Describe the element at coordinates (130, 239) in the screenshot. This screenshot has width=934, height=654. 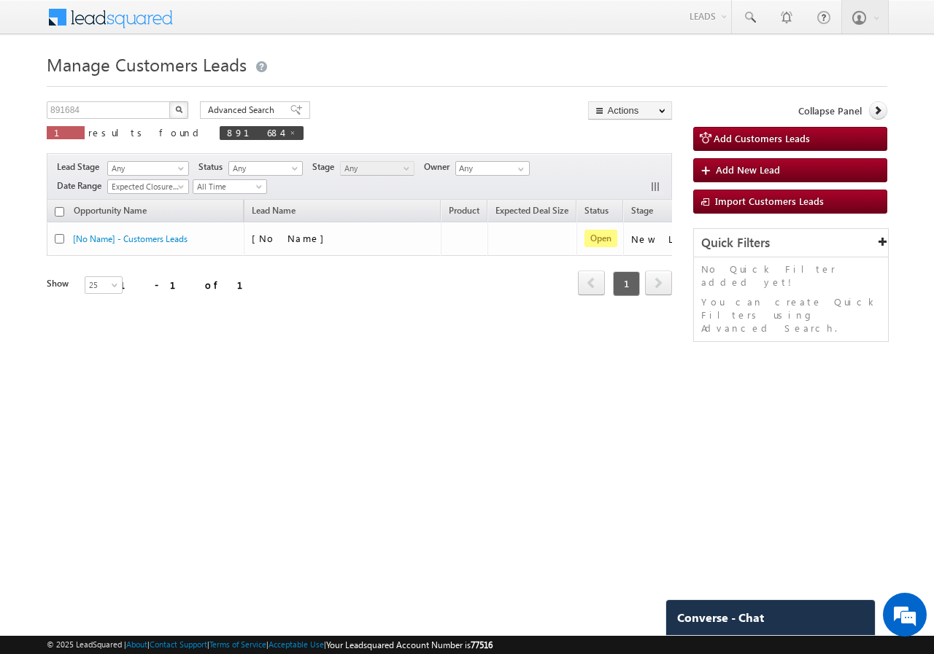
I see `a: [No Name] - Customers Leads` at that location.